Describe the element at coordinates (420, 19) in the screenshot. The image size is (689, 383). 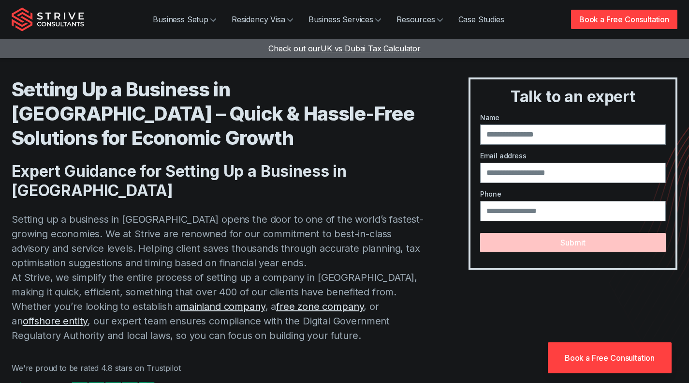
I see `a: Resources` at that location.